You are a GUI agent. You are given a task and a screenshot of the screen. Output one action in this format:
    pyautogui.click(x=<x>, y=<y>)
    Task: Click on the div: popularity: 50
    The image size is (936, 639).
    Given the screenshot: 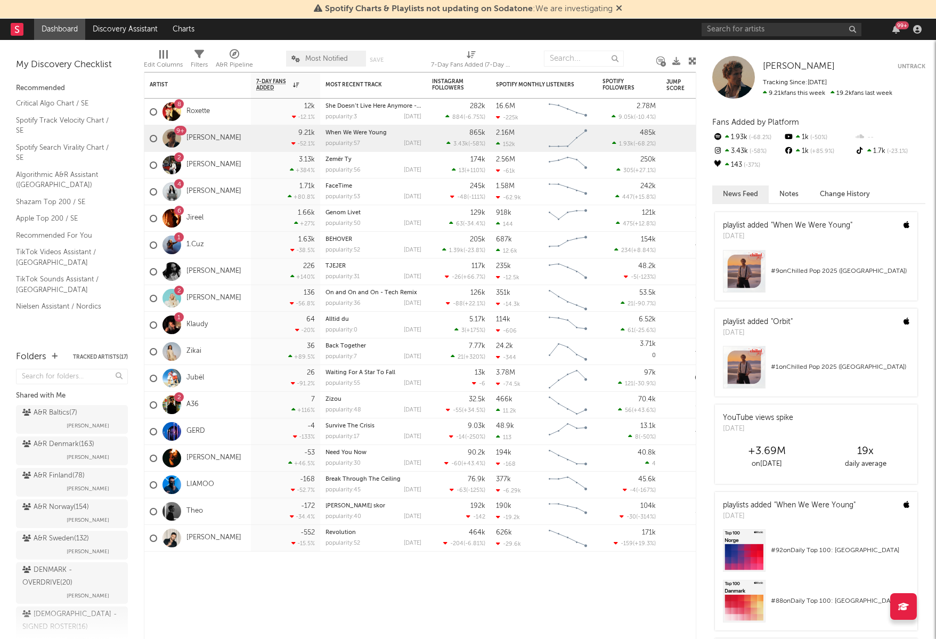 What is the action you would take?
    pyautogui.click(x=343, y=223)
    